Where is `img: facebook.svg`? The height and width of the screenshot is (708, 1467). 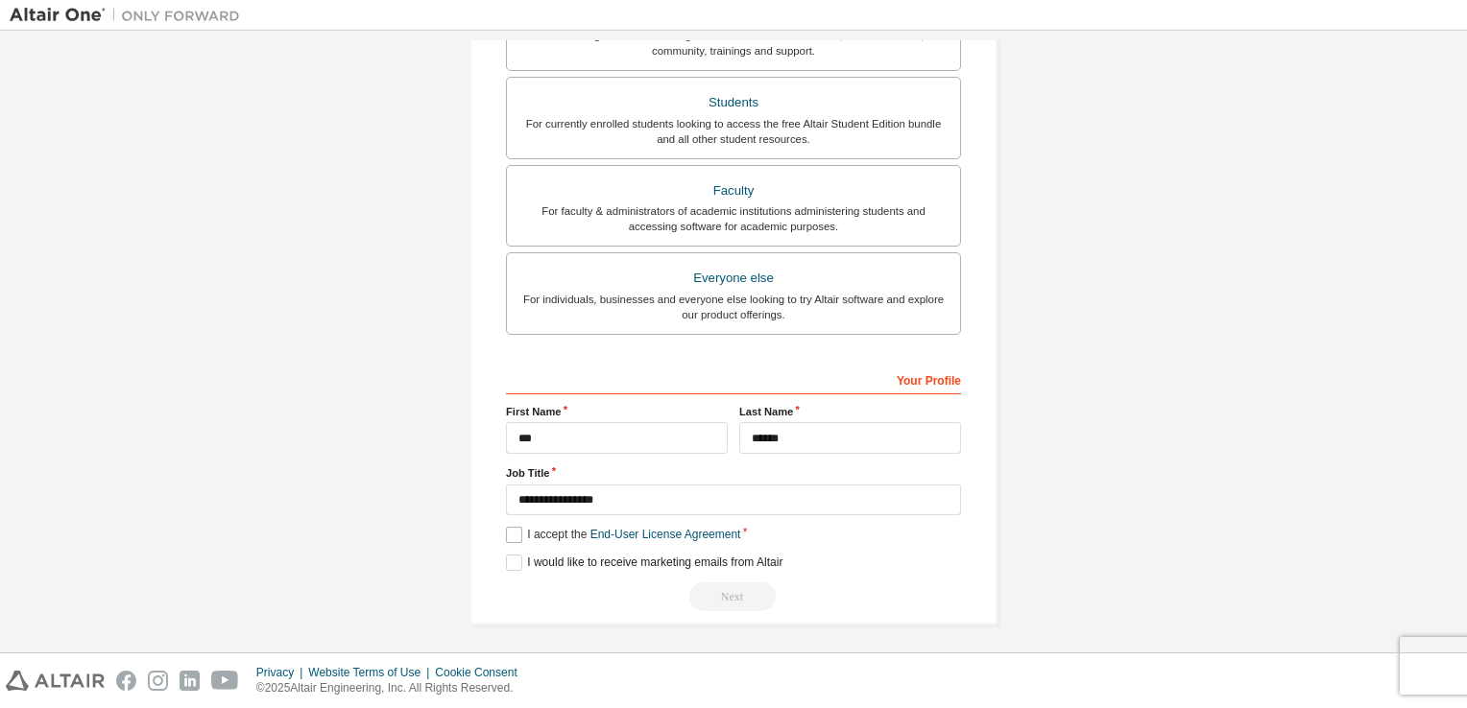 img: facebook.svg is located at coordinates (126, 681).